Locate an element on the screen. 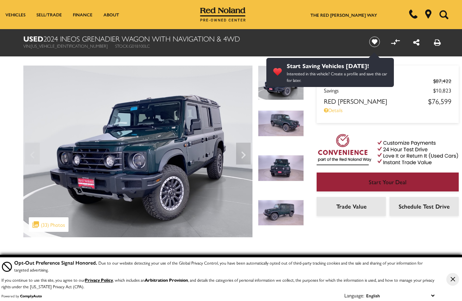 The width and height of the screenshot is (462, 301). span: $10,823 is located at coordinates (442, 90).